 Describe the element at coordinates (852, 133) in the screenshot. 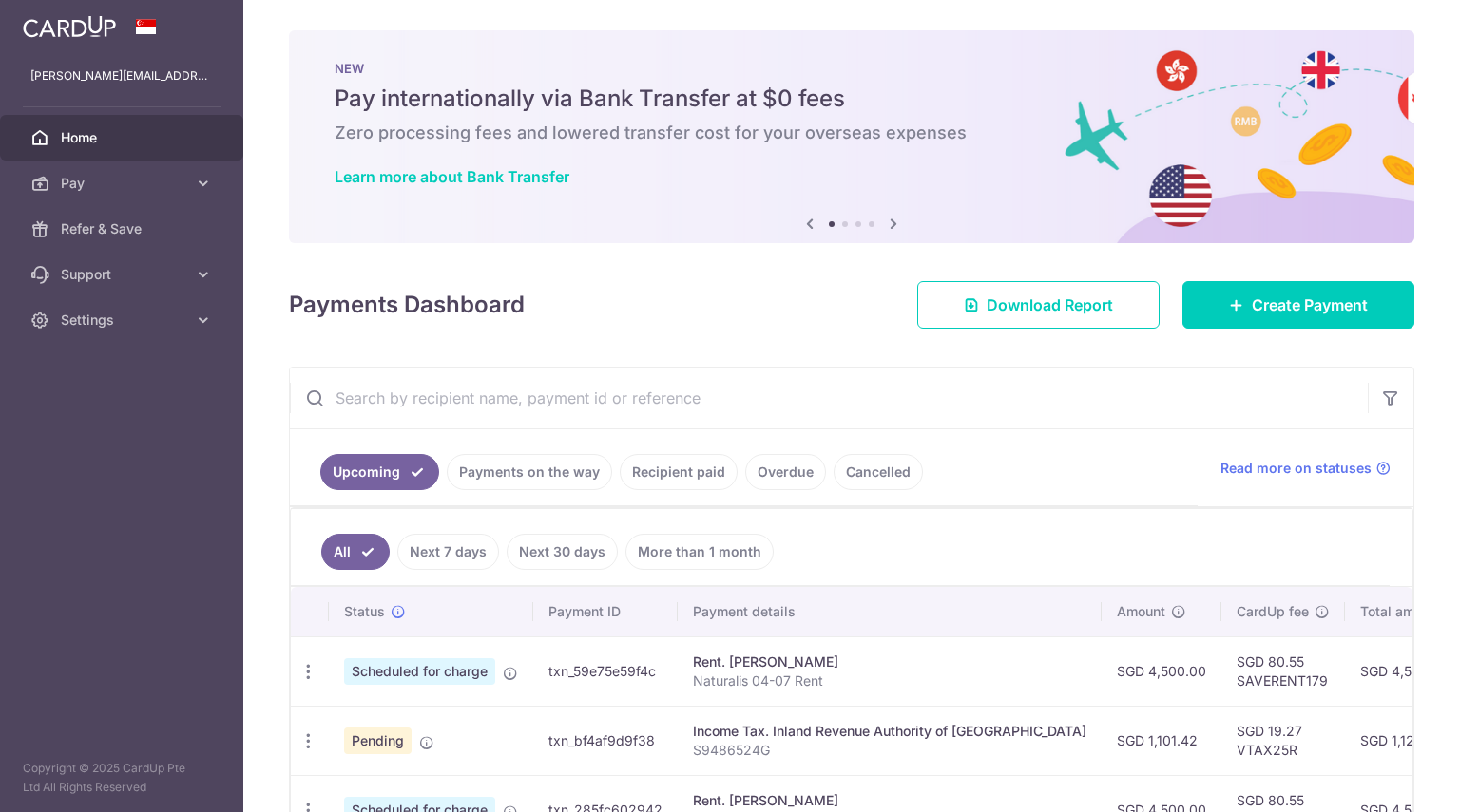

I see `h6: Zero processing fees and lowered transfer cost for your overseas expenses` at that location.